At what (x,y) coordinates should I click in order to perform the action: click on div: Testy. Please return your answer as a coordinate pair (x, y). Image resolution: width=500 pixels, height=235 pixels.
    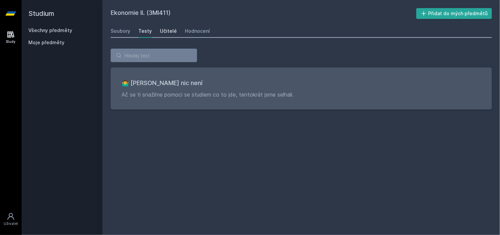
    Looking at the image, I should click on (145, 31).